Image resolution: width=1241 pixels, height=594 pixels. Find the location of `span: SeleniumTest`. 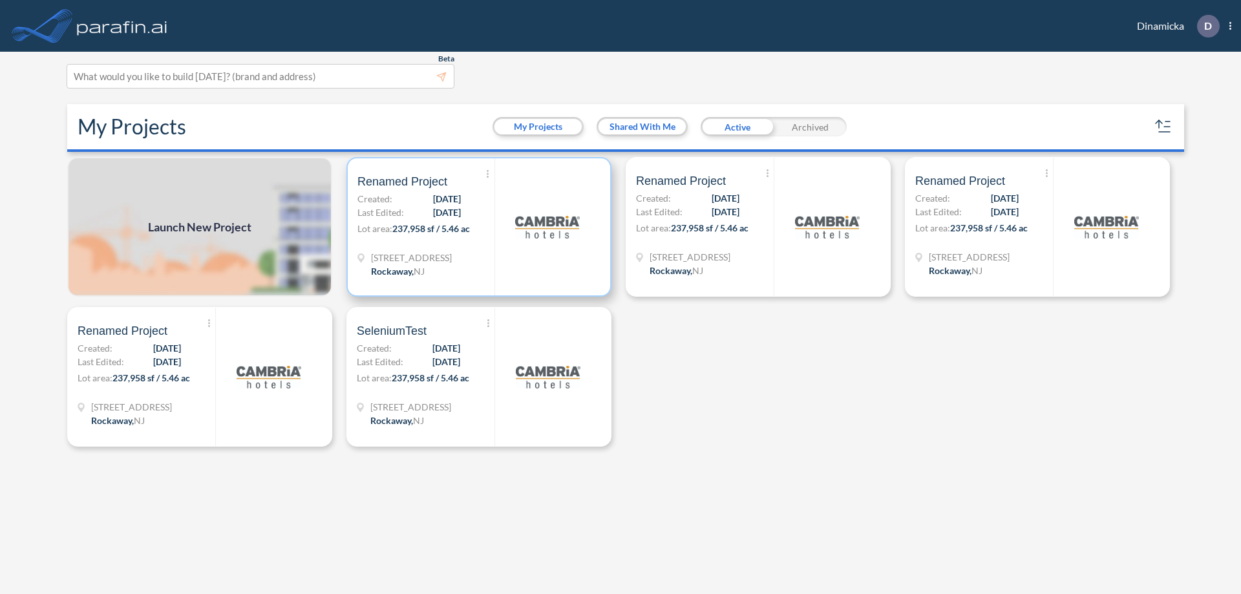

span: SeleniumTest is located at coordinates (392, 331).